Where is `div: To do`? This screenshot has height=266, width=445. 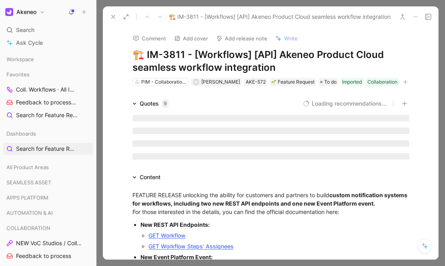
div: To do is located at coordinates (328, 82).